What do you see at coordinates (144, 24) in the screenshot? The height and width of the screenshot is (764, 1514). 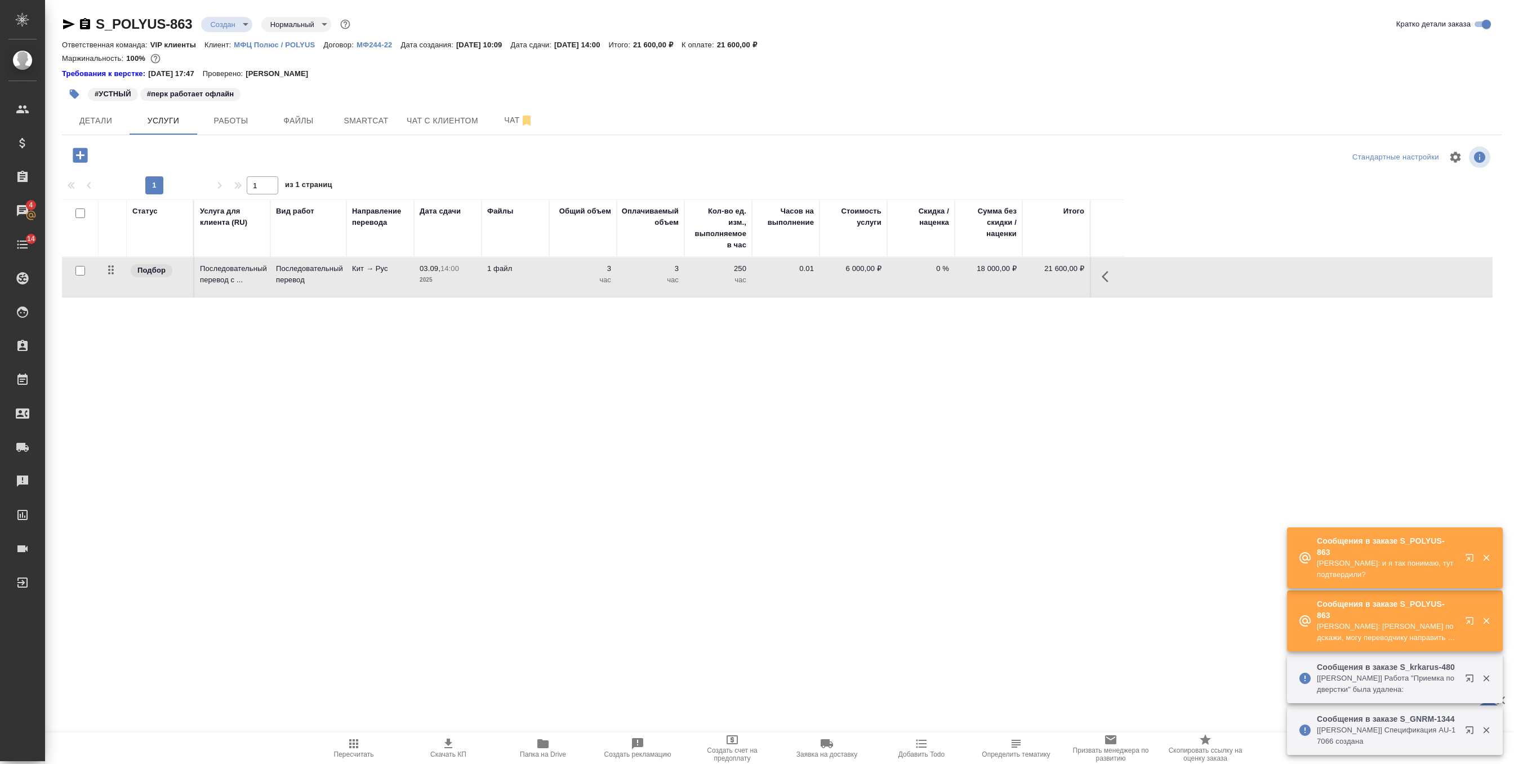 I see `a: S_POLYUS-863` at bounding box center [144, 24].